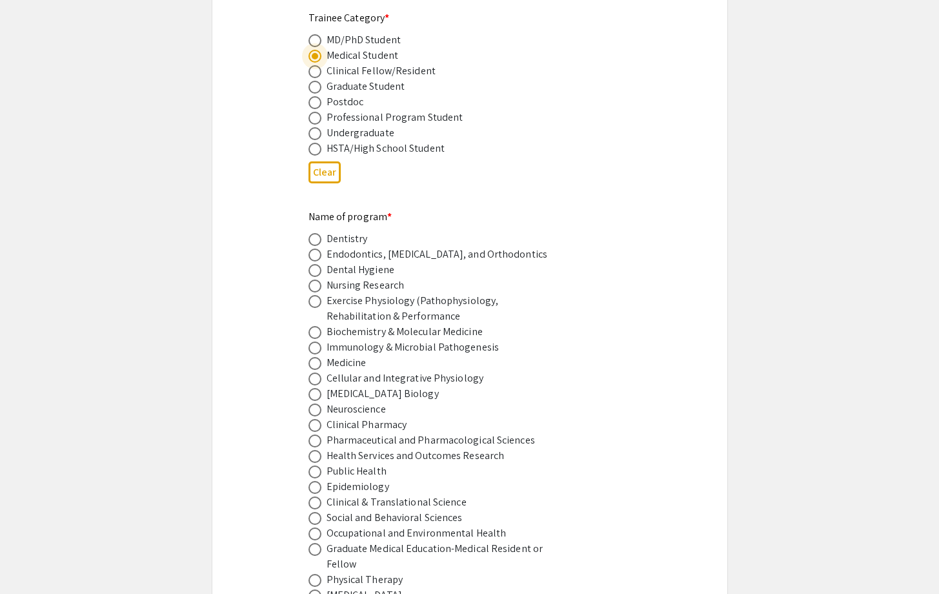 This screenshot has height=594, width=939. Describe the element at coordinates (405, 378) in the screenshot. I see `div: Cellular and Integrative Physiology` at that location.